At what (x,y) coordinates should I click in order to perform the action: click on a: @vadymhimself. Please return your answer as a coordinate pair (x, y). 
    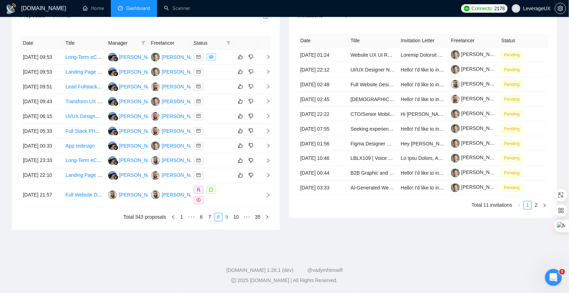
    Looking at the image, I should click on (325, 270).